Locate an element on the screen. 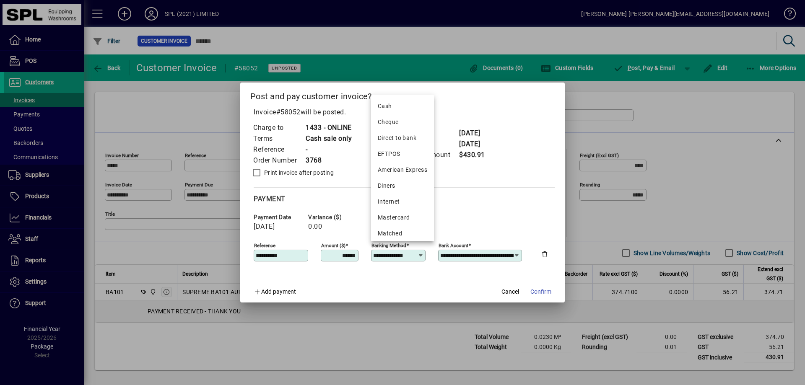 The height and width of the screenshot is (385, 805). span: #58052 is located at coordinates (288, 112).